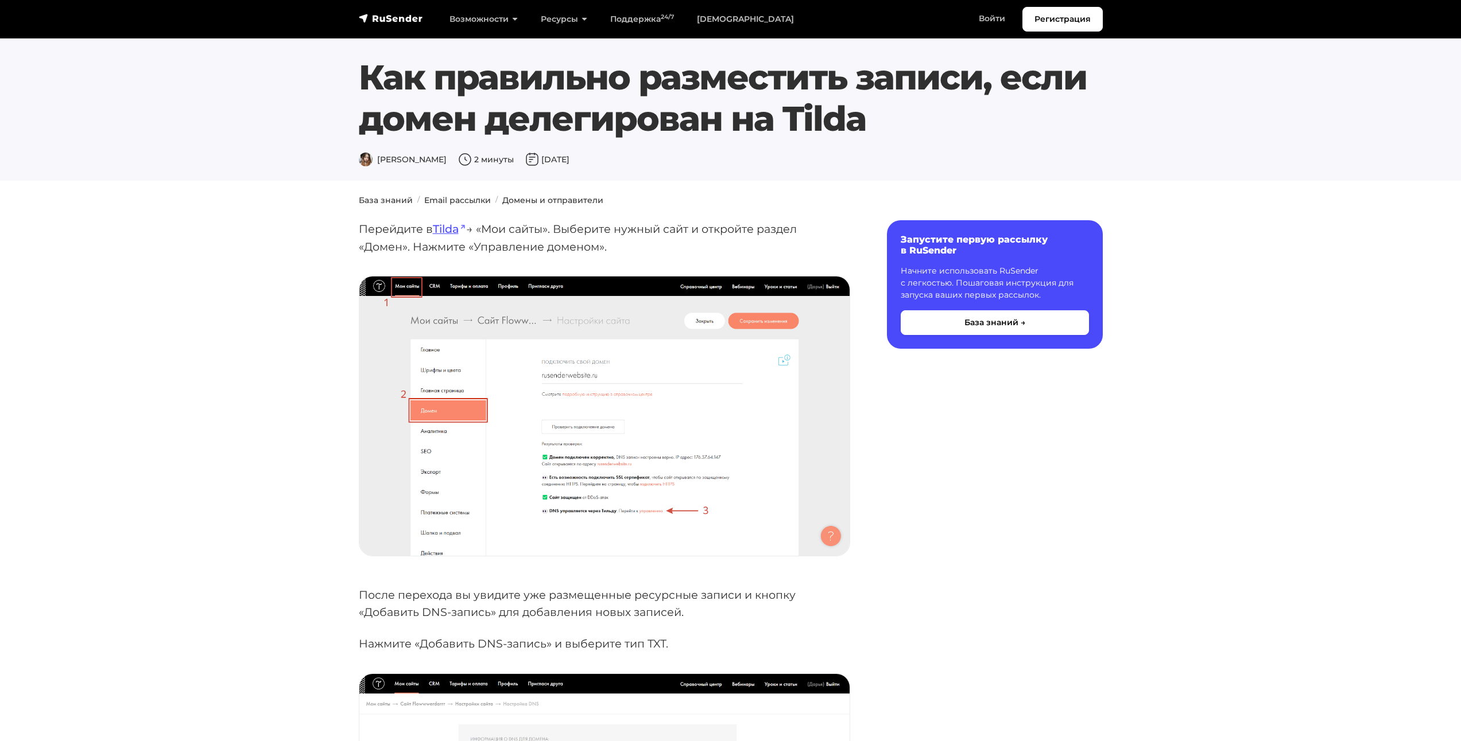 The height and width of the screenshot is (741, 1461). What do you see at coordinates (465, 160) in the screenshot?
I see `img: Время чтения` at bounding box center [465, 160].